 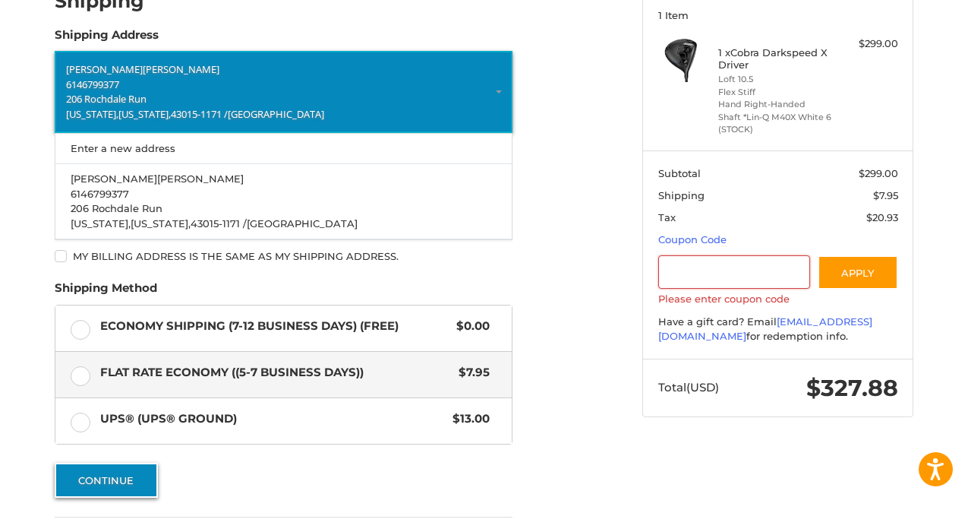 I want to click on span: UPS® (UPS® Ground), so click(x=273, y=418).